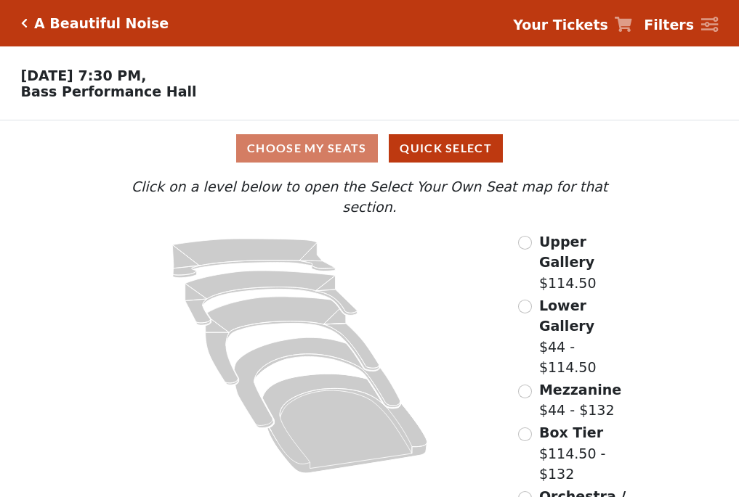 The width and height of the screenshot is (739, 497). What do you see at coordinates (588, 263) in the screenshot?
I see `label: $114.50` at bounding box center [588, 263].